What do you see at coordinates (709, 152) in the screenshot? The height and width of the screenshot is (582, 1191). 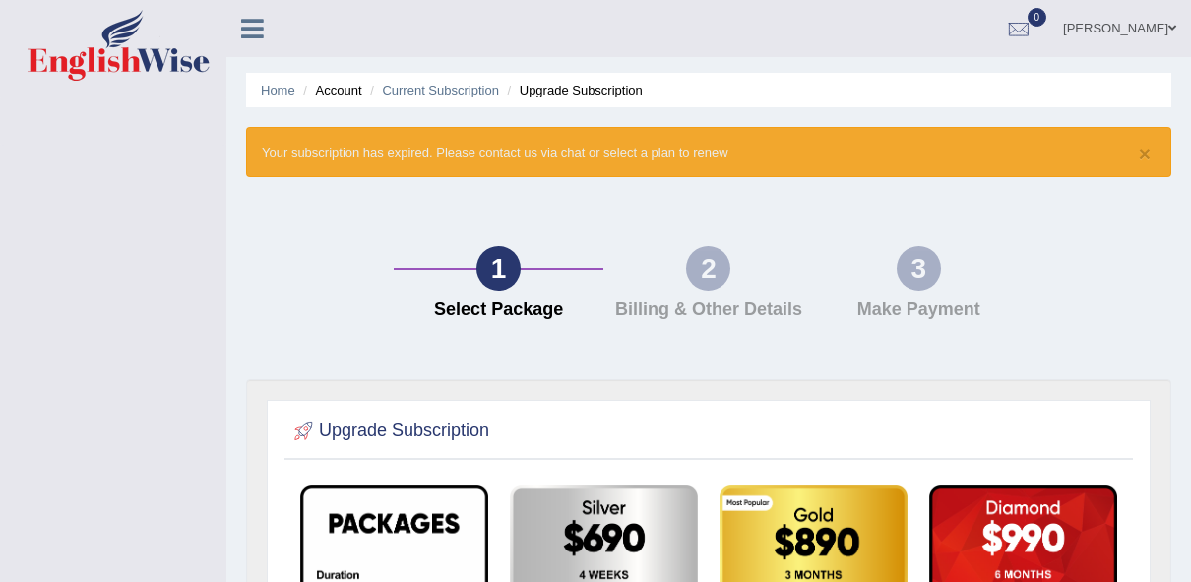 I see `div: Your subscription has expired. Please contact us via chat or select a plan to renew` at bounding box center [709, 152].